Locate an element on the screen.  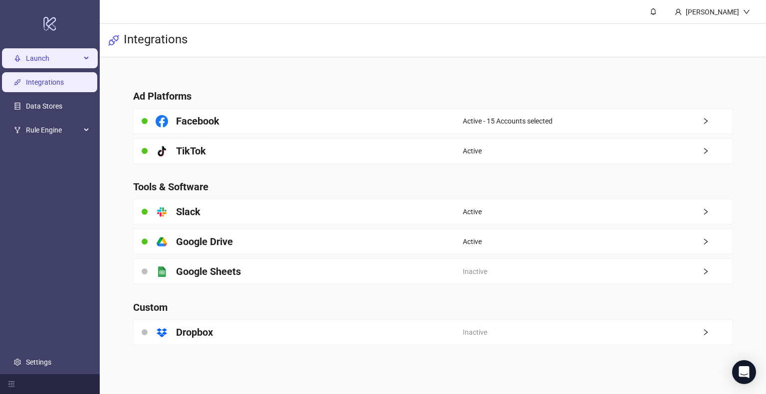
span: bell is located at coordinates (653, 11).